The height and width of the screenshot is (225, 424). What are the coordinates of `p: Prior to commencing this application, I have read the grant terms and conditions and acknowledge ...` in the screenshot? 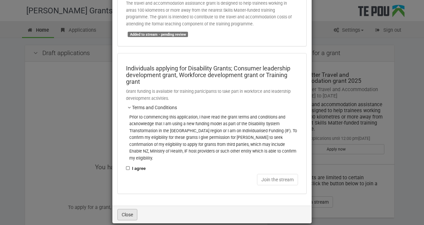 It's located at (214, 138).